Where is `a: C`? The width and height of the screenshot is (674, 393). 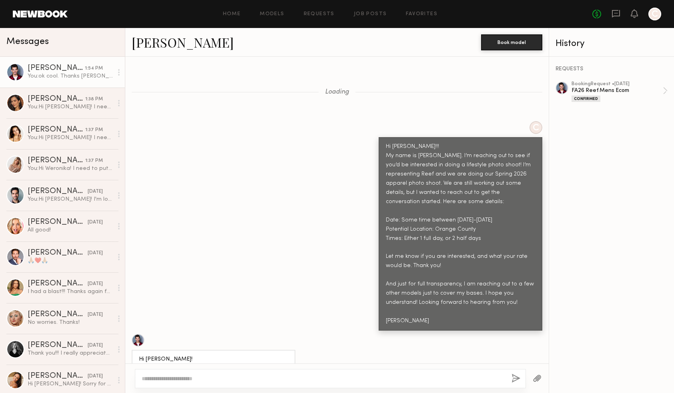 a: C is located at coordinates (654, 14).